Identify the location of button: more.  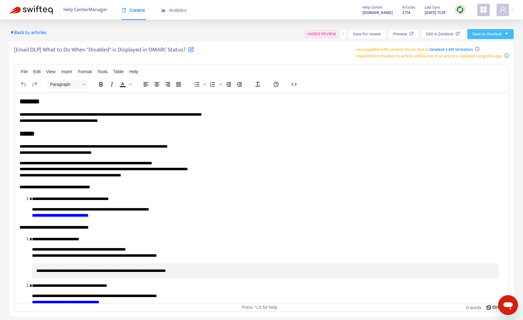
(343, 34).